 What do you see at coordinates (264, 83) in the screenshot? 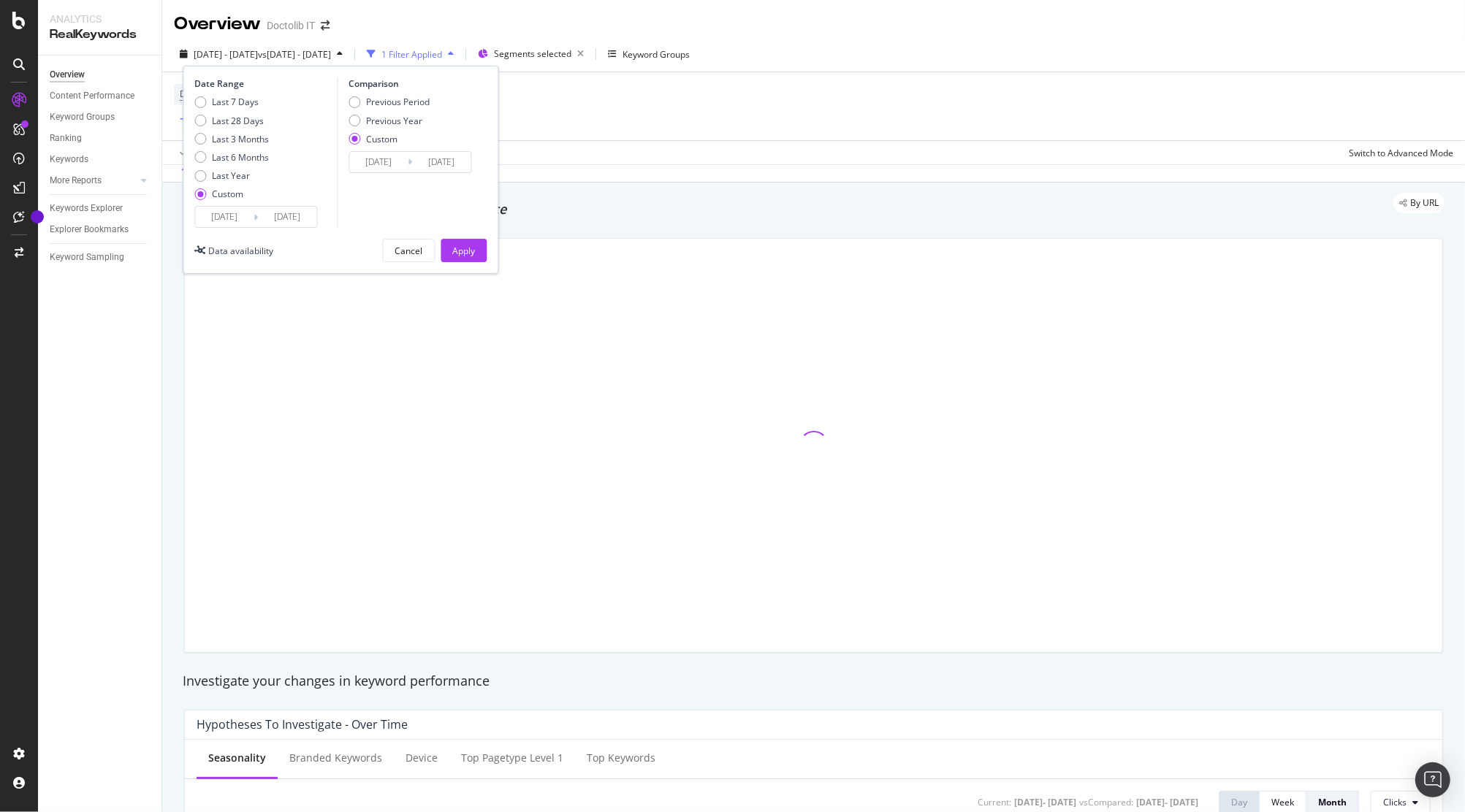
I see `div: Date Range` at bounding box center [264, 83].